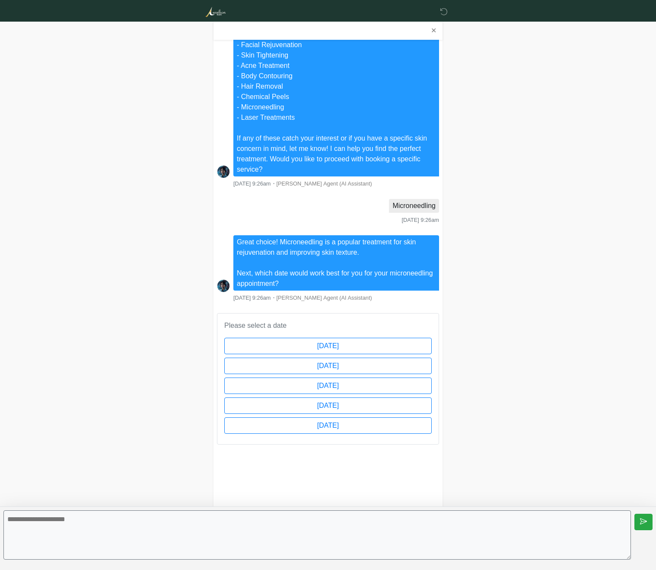 The image size is (656, 570). I want to click on li: Great choice! Microneedling is a popular treatment for skin rejuvenation and improving skin textu..., so click(336, 263).